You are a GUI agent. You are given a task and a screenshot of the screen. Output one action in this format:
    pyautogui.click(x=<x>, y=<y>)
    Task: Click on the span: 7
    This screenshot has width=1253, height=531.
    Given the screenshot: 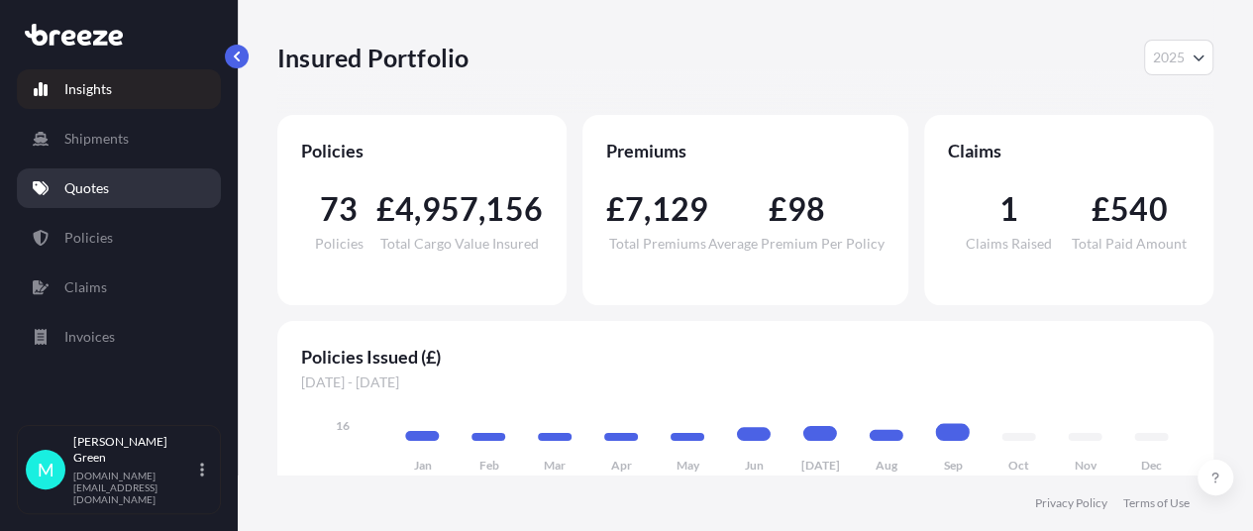 What is the action you would take?
    pyautogui.click(x=634, y=209)
    